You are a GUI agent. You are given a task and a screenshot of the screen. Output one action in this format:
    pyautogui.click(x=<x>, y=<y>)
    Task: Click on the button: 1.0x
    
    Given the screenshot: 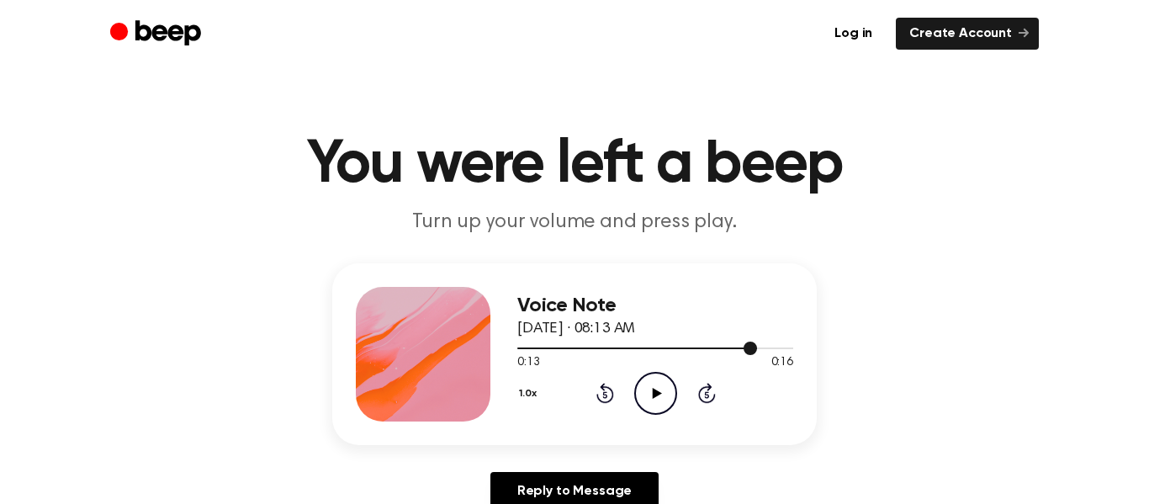 What is the action you would take?
    pyautogui.click(x=530, y=394)
    